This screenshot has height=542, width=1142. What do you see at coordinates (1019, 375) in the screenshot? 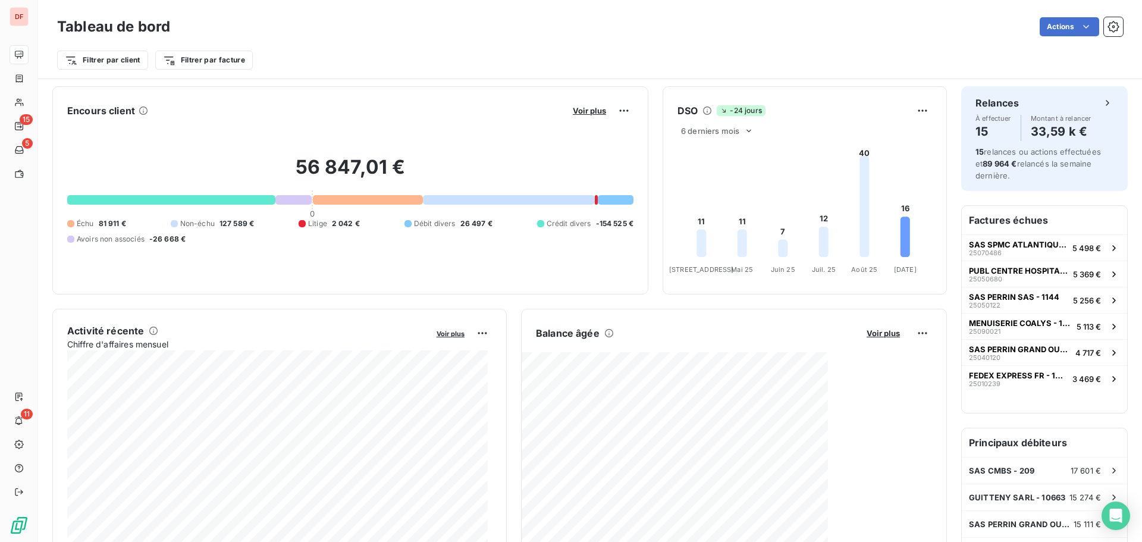
I see `span: FEDEX EXPRESS FR - 105021` at bounding box center [1019, 375].